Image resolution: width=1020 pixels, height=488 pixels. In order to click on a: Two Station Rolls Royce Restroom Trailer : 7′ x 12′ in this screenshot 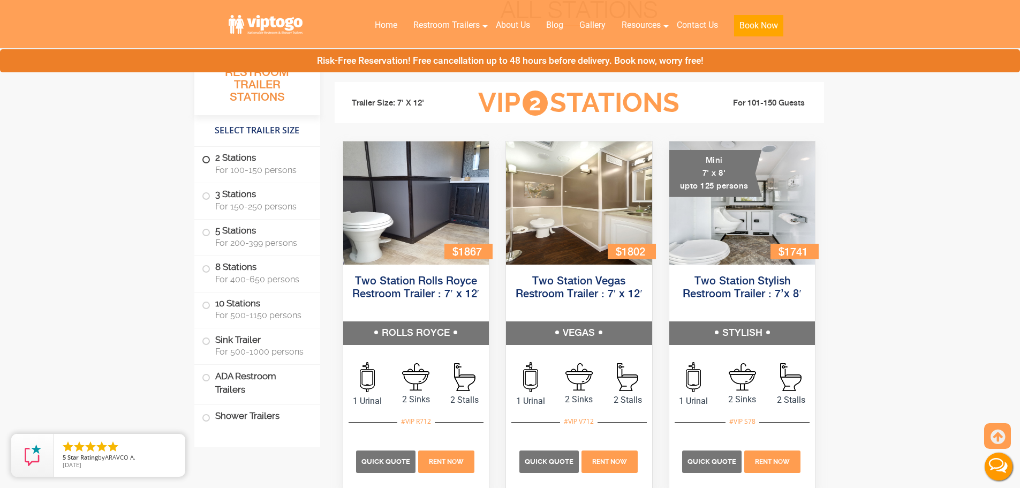, I will do `click(415, 287)`.